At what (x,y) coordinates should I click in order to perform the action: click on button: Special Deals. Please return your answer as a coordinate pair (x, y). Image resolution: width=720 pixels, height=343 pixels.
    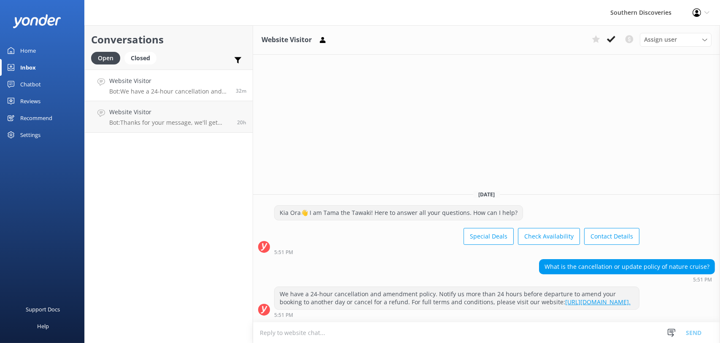
    Looking at the image, I should click on (489, 237).